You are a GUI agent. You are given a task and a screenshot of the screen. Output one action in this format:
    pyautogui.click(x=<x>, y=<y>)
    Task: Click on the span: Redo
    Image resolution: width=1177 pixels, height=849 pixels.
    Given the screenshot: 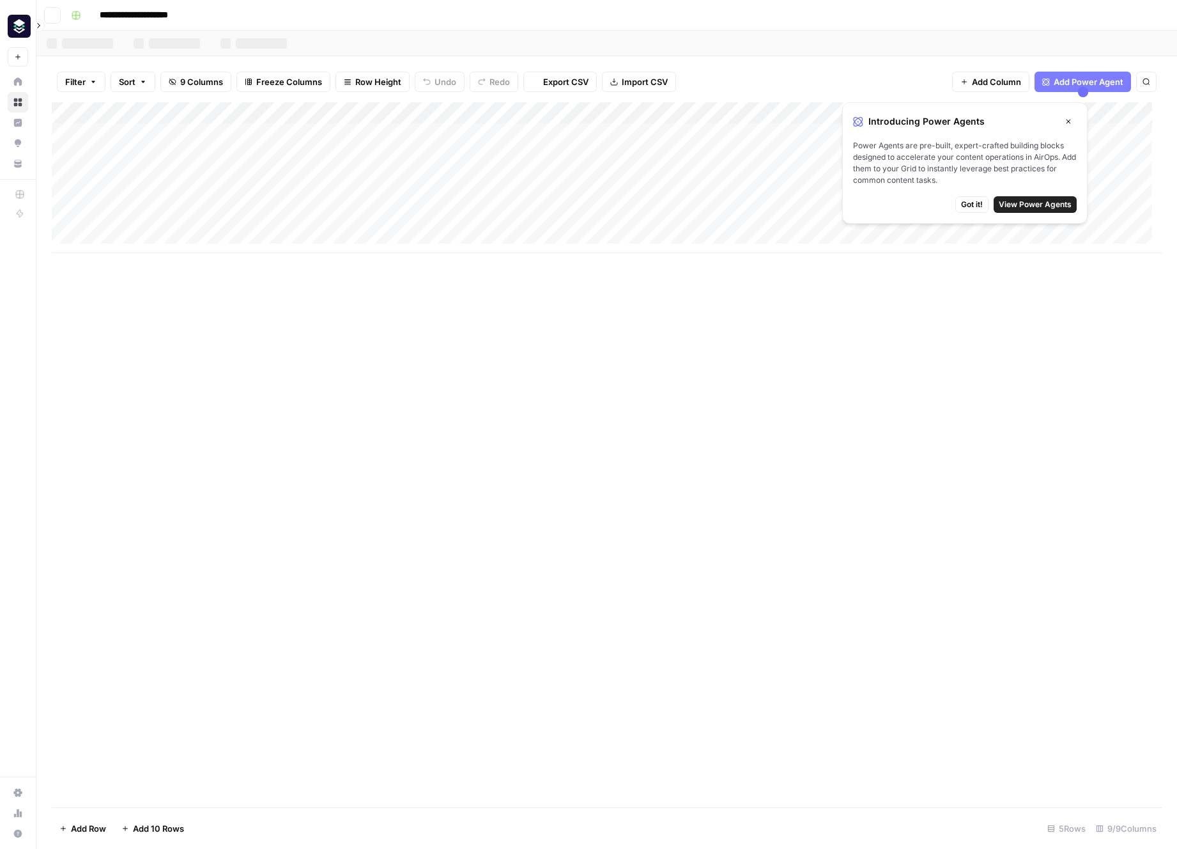 What is the action you would take?
    pyautogui.click(x=500, y=82)
    